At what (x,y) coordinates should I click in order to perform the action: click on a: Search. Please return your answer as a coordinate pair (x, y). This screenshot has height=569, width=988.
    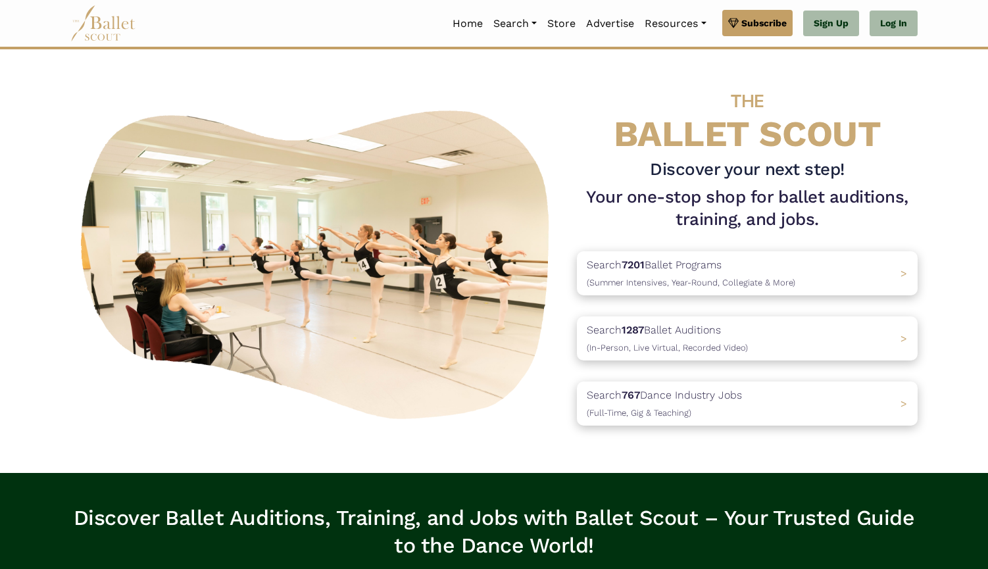
    Looking at the image, I should click on (515, 24).